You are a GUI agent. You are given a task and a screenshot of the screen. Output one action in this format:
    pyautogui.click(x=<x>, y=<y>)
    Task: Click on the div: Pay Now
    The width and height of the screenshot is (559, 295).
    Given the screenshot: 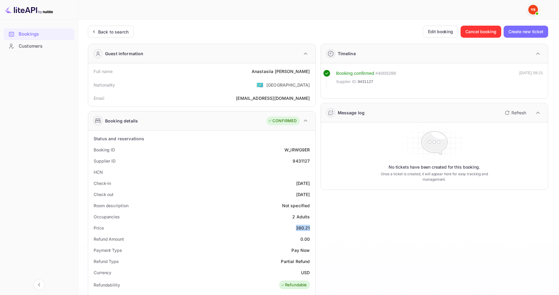 What is the action you would take?
    pyautogui.click(x=301, y=250)
    